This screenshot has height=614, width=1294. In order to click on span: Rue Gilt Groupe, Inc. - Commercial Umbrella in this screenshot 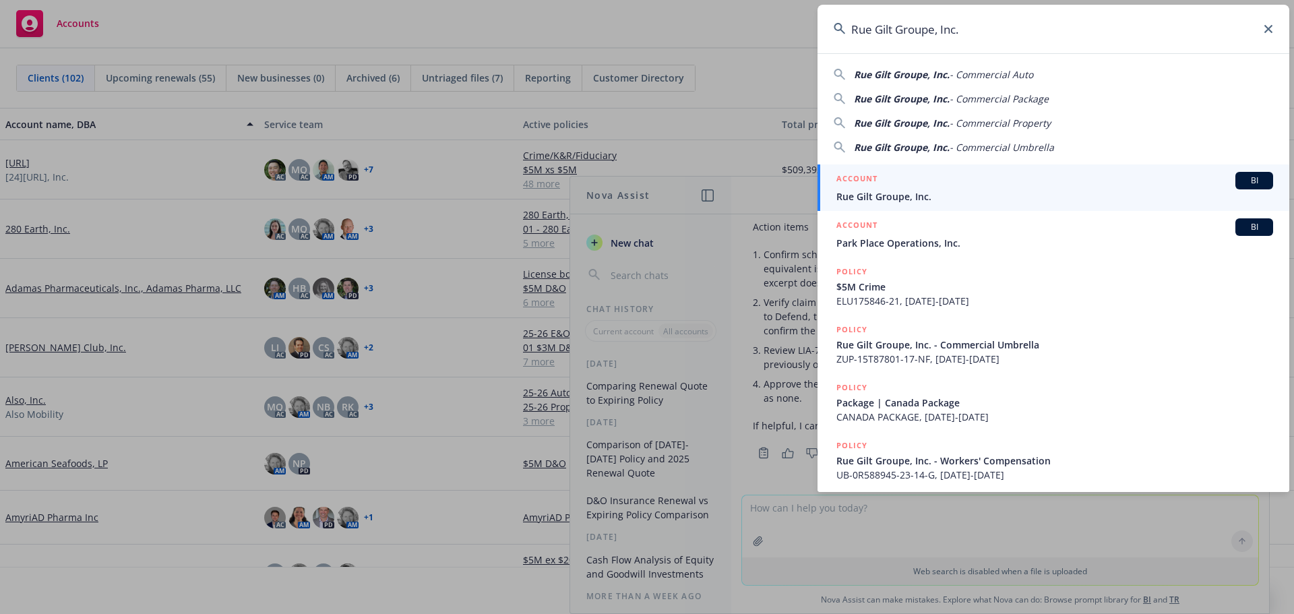, I will do `click(1054, 344)`.